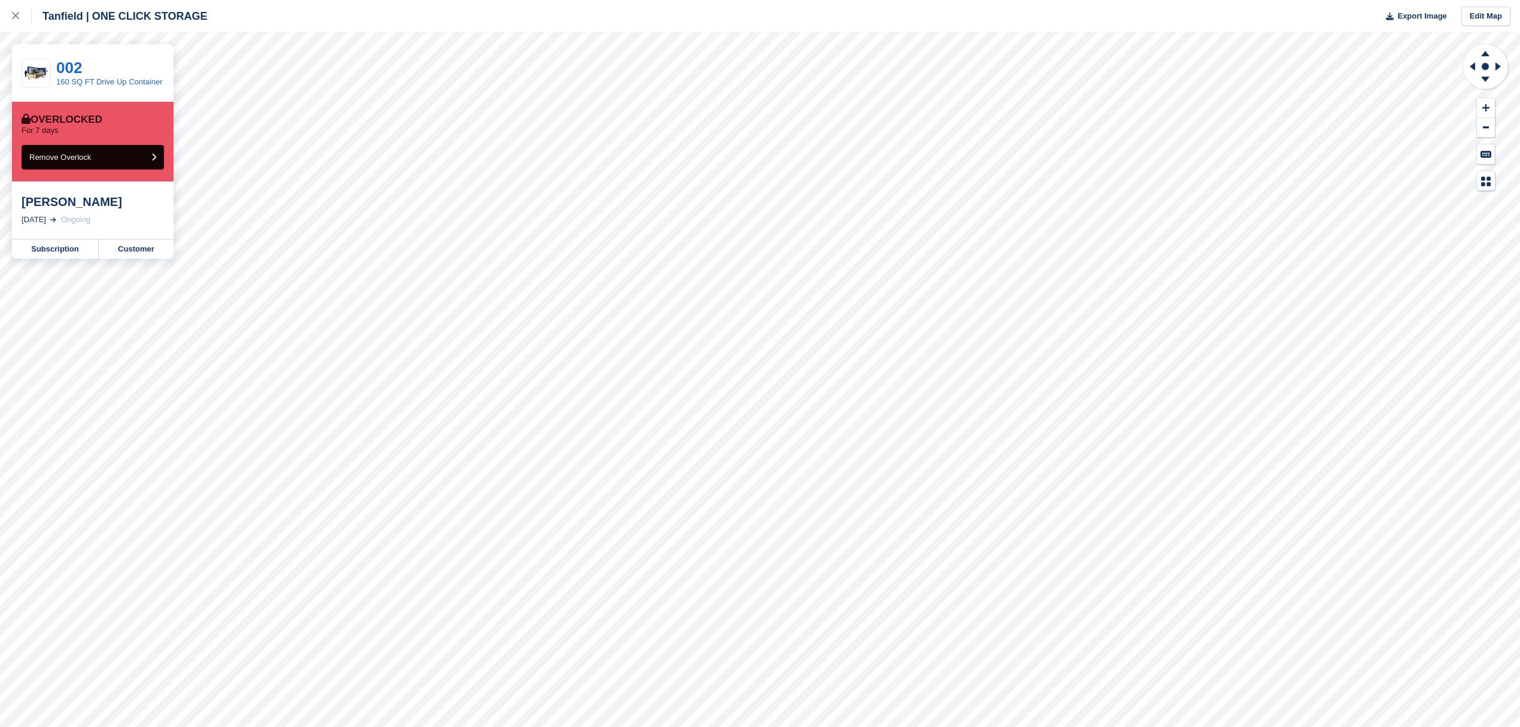 Image resolution: width=1520 pixels, height=727 pixels. What do you see at coordinates (36, 73) in the screenshot?
I see `img: 20-ft-container%20(43).jpg` at bounding box center [36, 73].